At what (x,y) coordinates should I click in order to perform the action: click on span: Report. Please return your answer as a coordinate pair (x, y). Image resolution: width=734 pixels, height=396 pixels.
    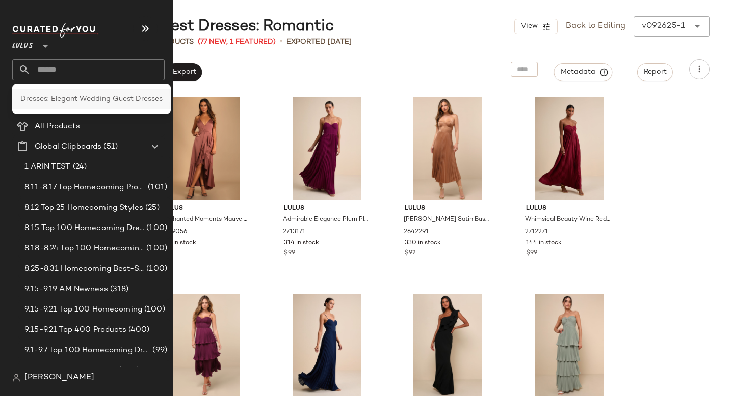
    Looking at the image, I should click on (655, 72).